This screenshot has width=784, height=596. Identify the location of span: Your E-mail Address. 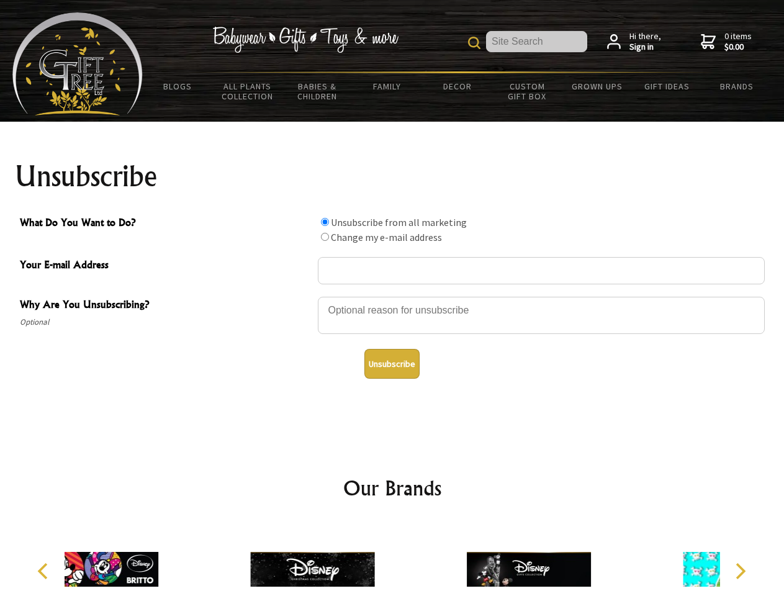
(166, 266).